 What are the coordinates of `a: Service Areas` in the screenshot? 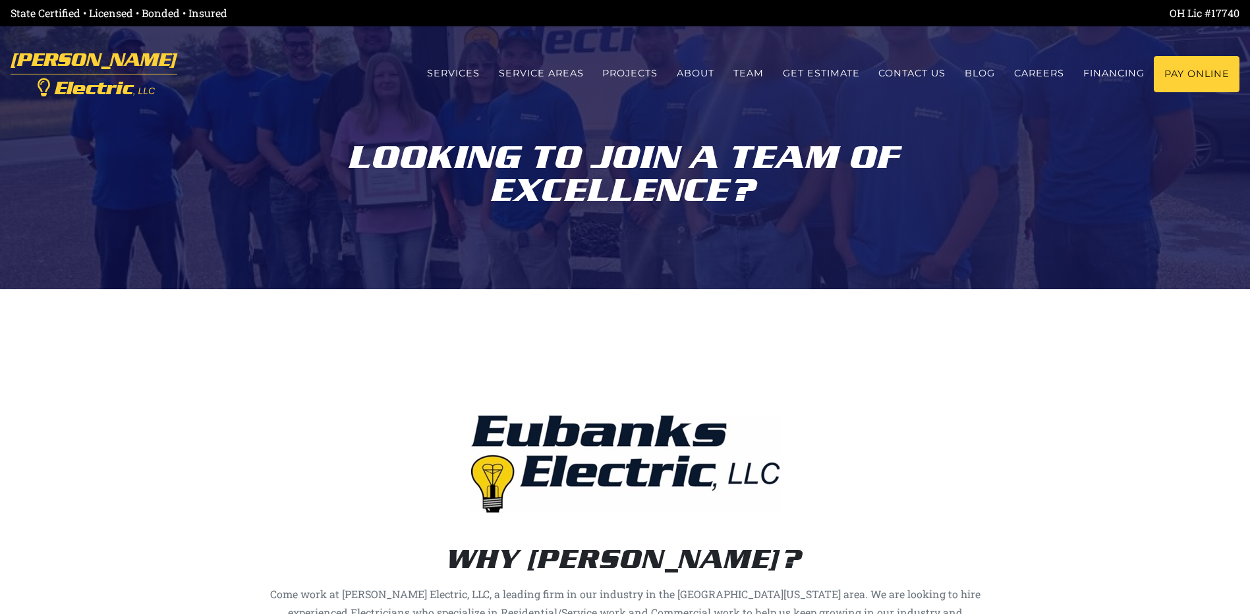 It's located at (541, 73).